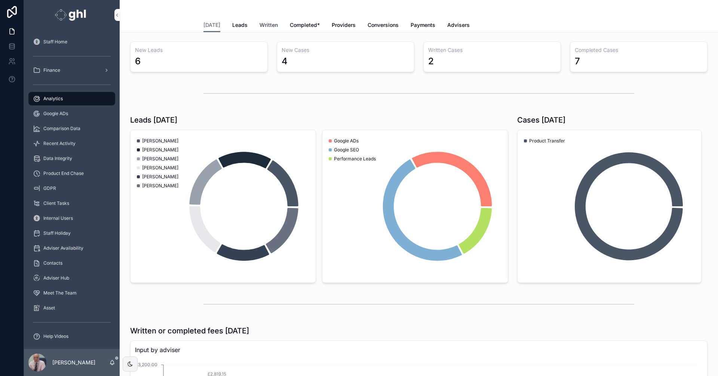 This screenshot has height=376, width=718. What do you see at coordinates (55, 42) in the screenshot?
I see `span: Staff Home` at bounding box center [55, 42].